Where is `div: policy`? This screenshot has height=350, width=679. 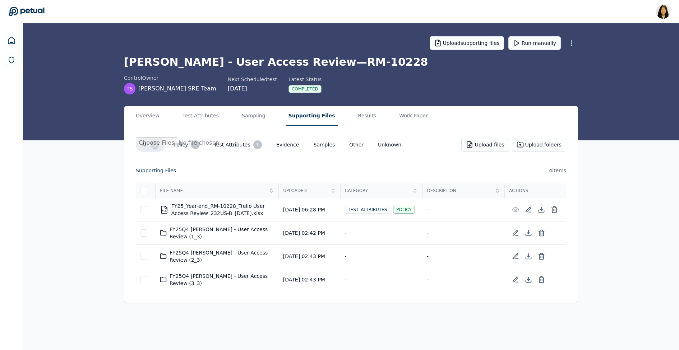
div: policy is located at coordinates (404, 210).